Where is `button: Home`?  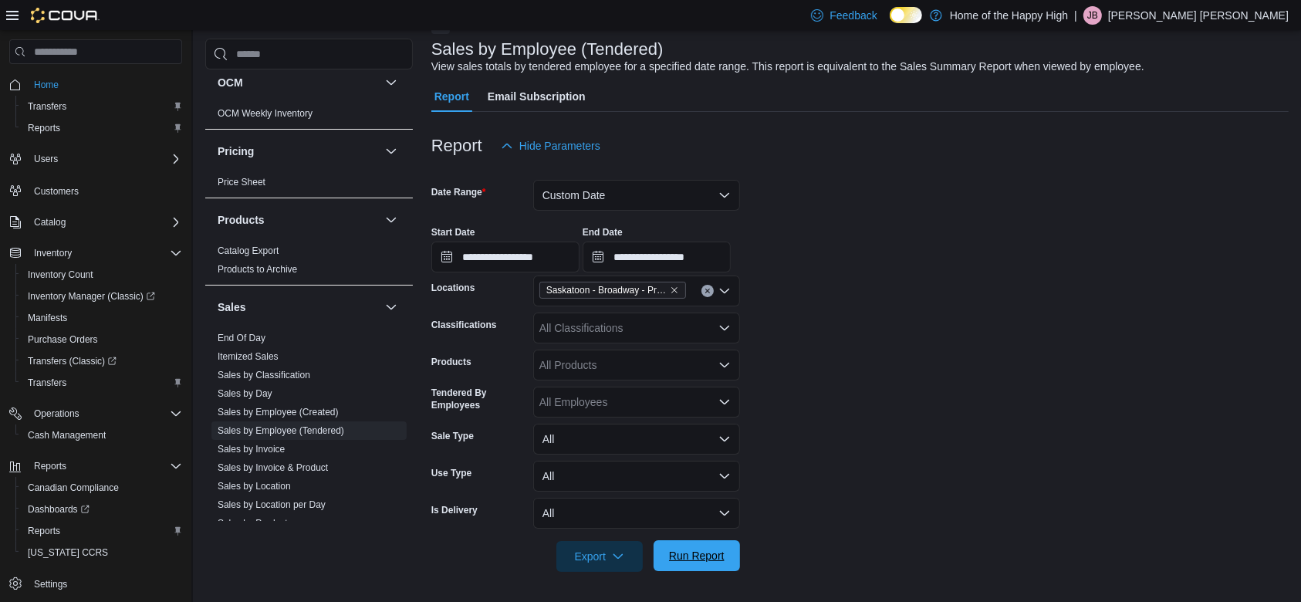
button: Home is located at coordinates (96, 84).